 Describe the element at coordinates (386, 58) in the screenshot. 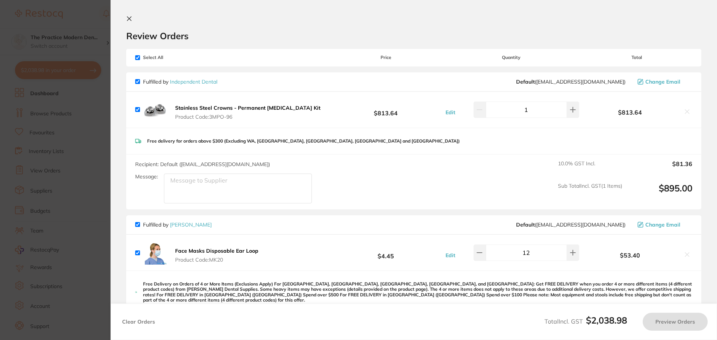

I see `span: Price` at that location.